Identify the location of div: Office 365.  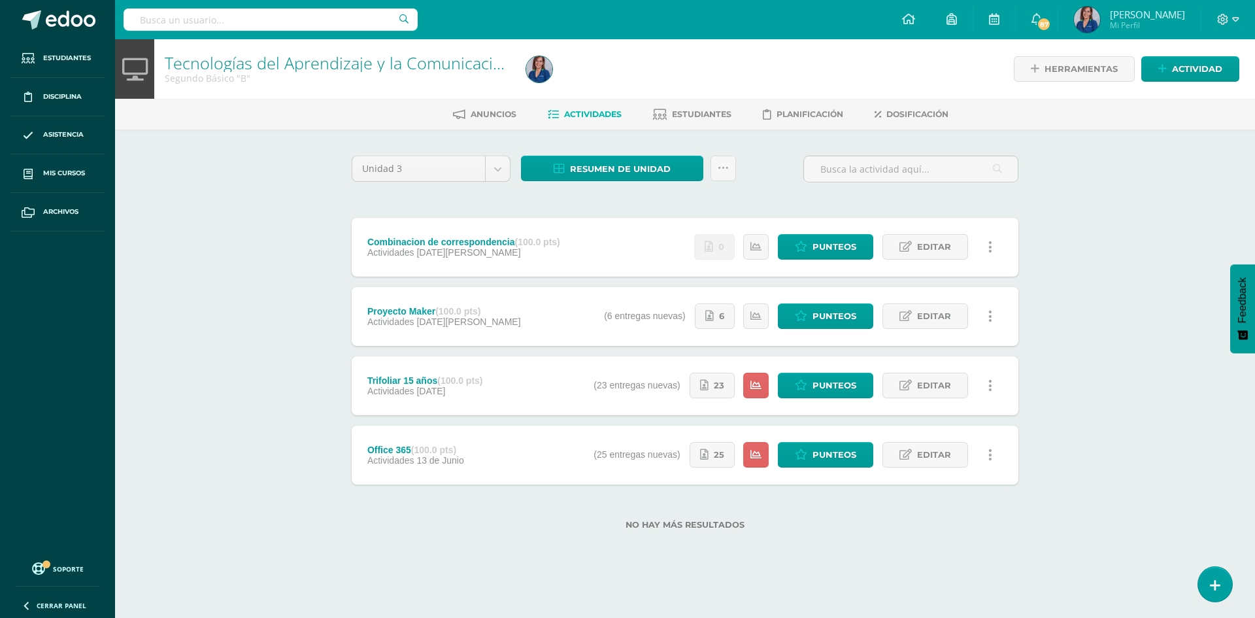
(416, 450).